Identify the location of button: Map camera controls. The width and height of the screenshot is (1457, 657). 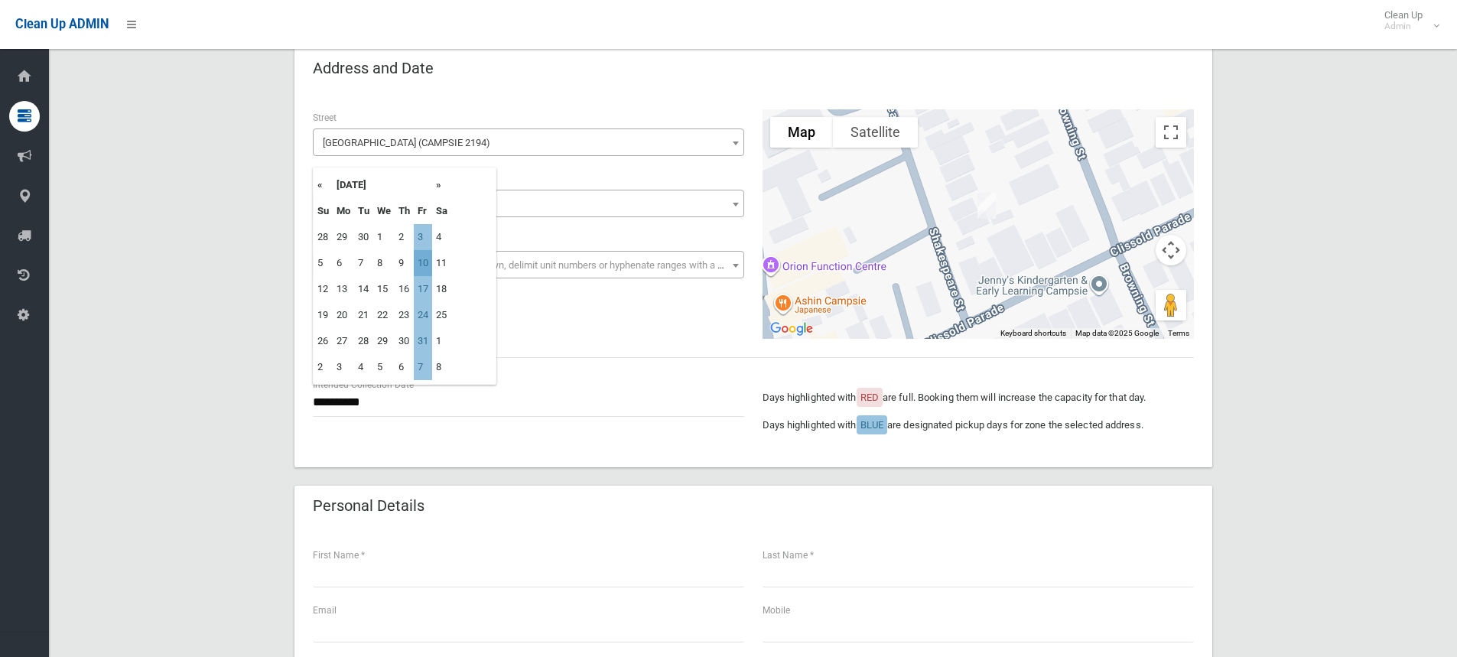
(1171, 250).